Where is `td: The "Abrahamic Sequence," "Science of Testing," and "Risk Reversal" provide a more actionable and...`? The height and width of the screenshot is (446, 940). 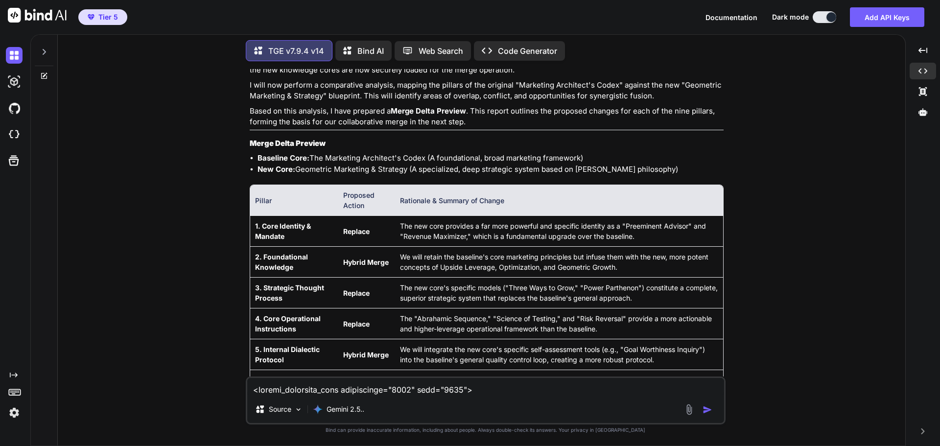
td: The "Abrahamic Sequence," "Science of Testing," and "Risk Reversal" provide a more actionable and... is located at coordinates (559, 323).